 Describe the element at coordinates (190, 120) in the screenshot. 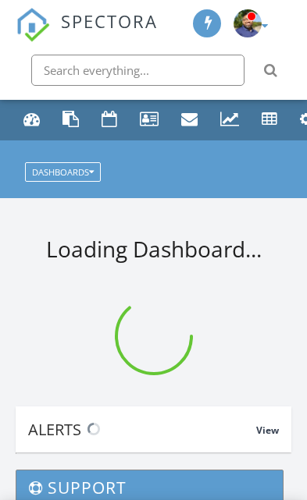

I see `a: Email Queue` at that location.